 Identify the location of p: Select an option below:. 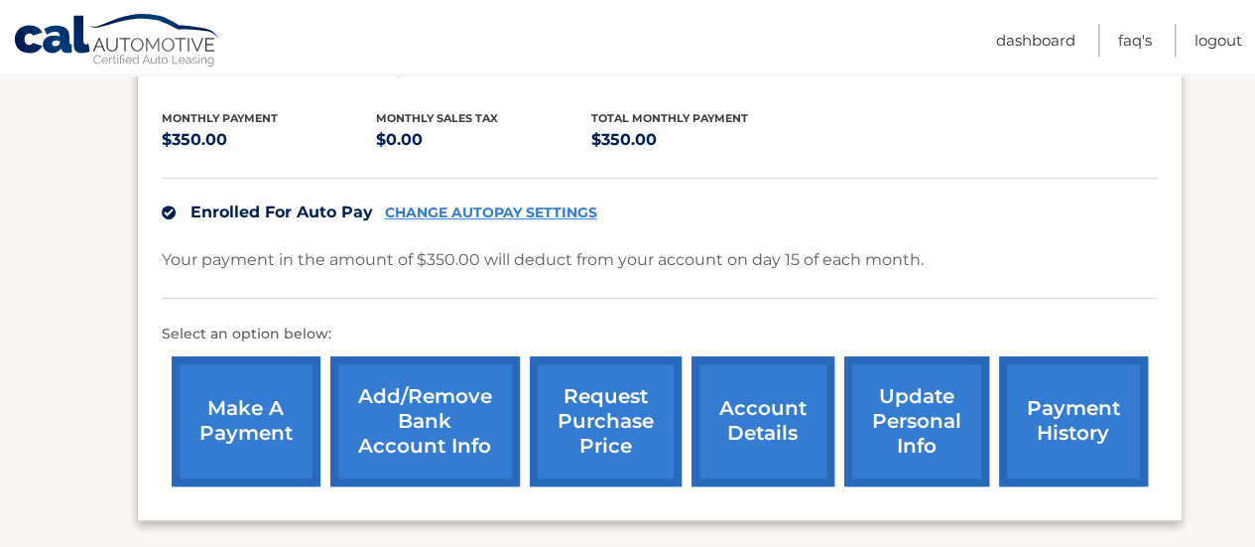
(660, 334).